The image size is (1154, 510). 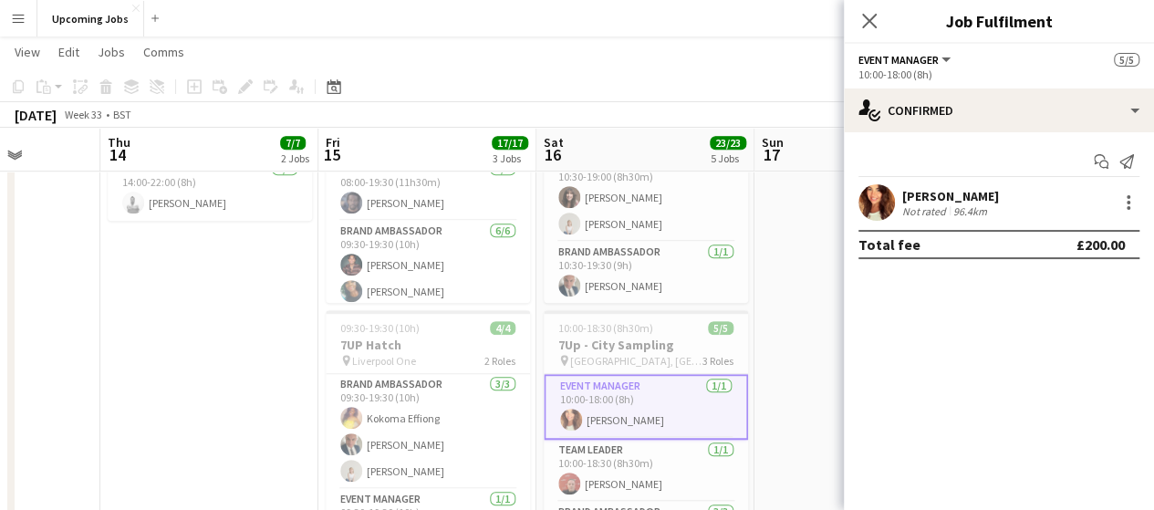 I want to click on span: Week 33, so click(x=83, y=114).